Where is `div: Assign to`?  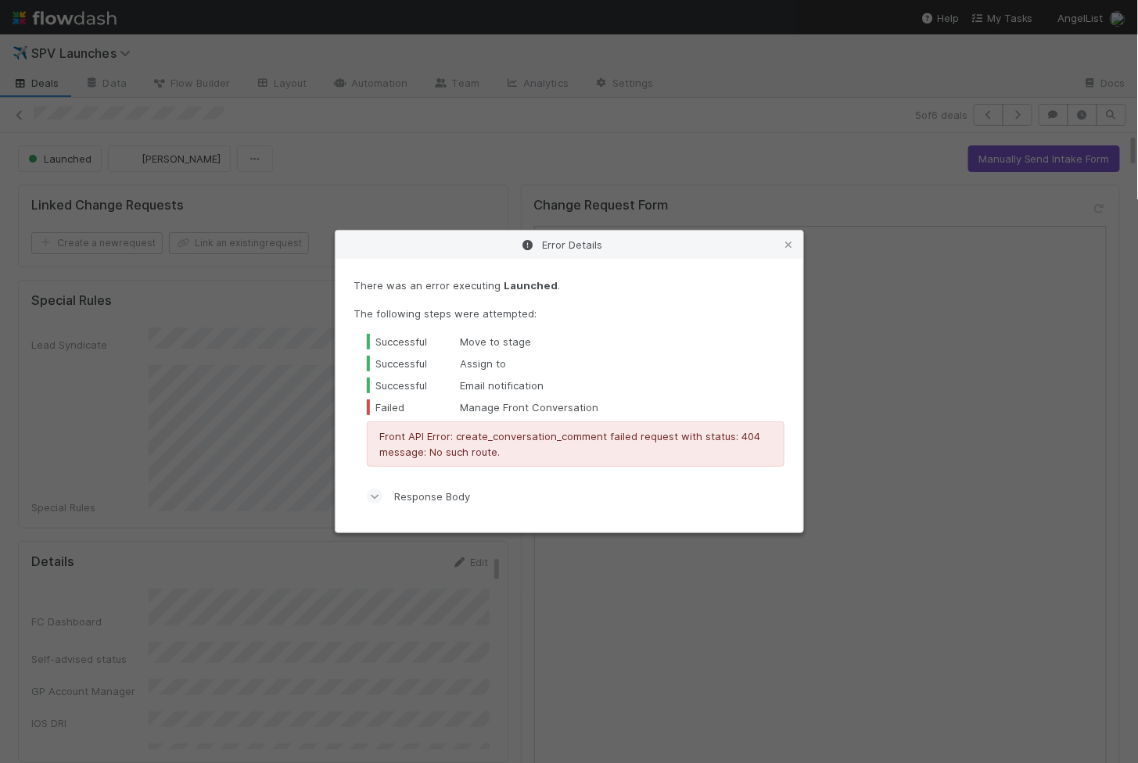
div: Assign to is located at coordinates (575, 364).